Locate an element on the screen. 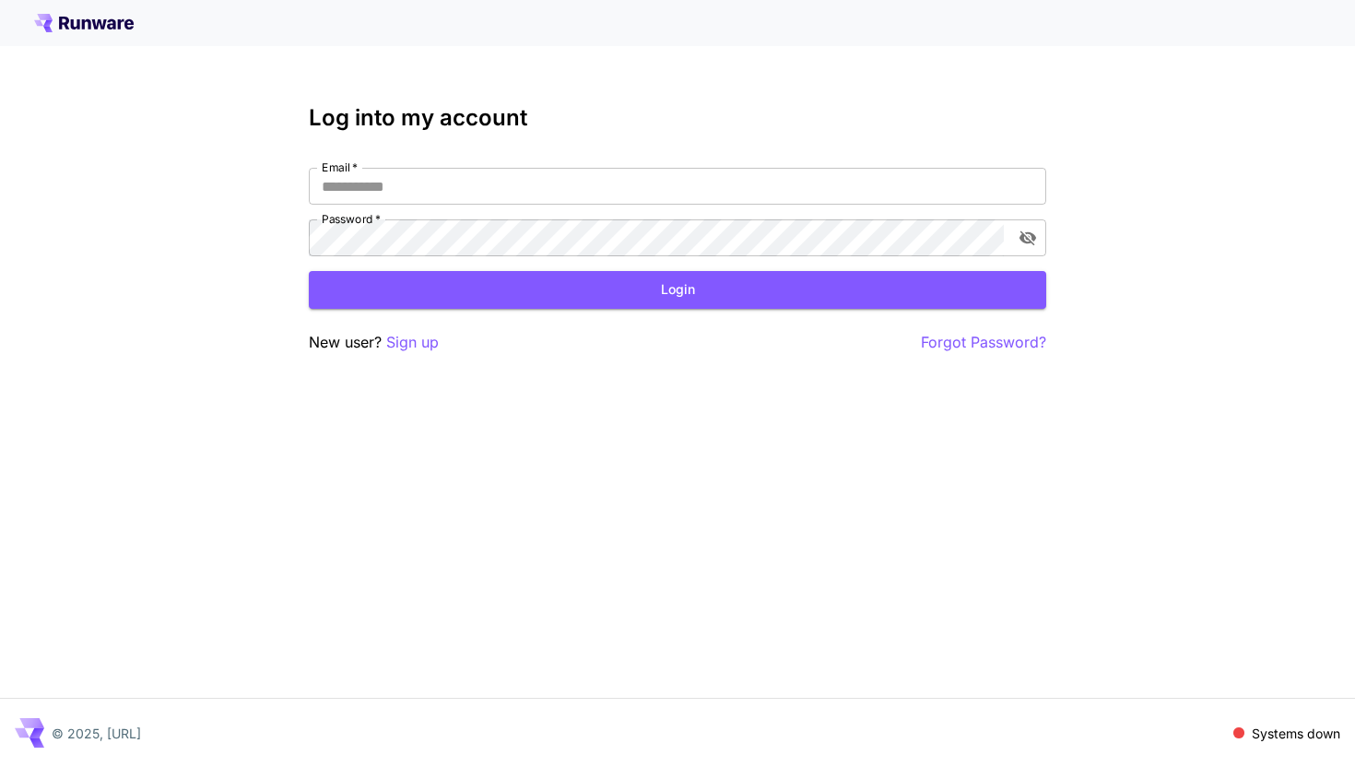 This screenshot has width=1355, height=767. button: Forgot Password? is located at coordinates (984, 342).